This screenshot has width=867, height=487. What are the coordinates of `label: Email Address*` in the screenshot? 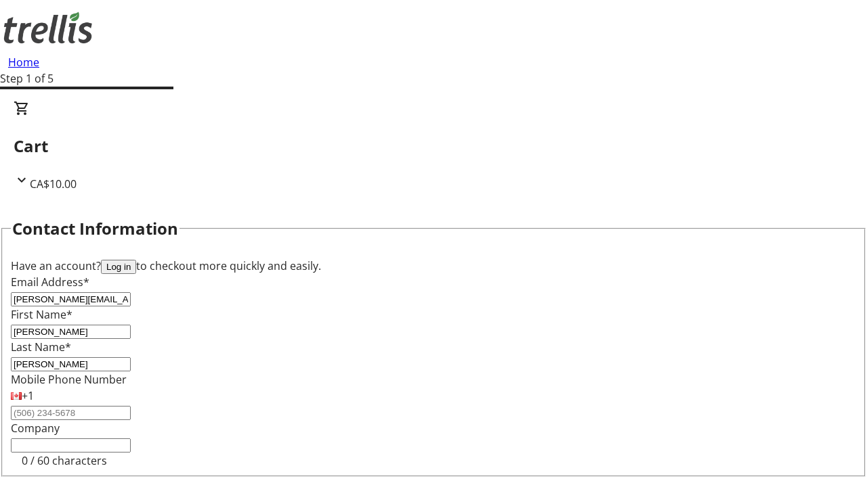 It's located at (50, 282).